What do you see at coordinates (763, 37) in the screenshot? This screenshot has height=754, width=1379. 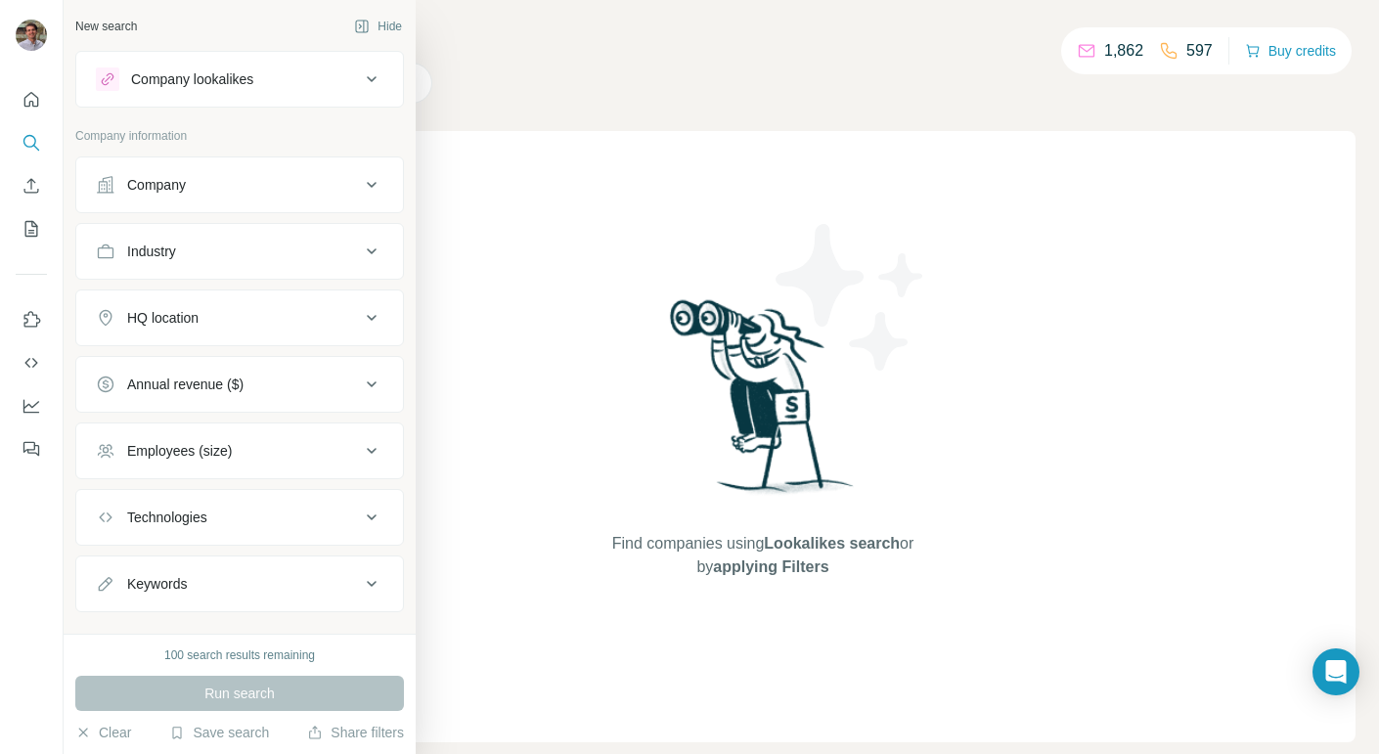 I see `h4: Search` at bounding box center [763, 37].